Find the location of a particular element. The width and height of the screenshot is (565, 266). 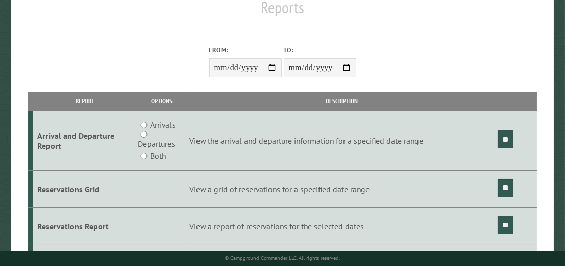

td: Arrival and Departure Report is located at coordinates (85, 141).